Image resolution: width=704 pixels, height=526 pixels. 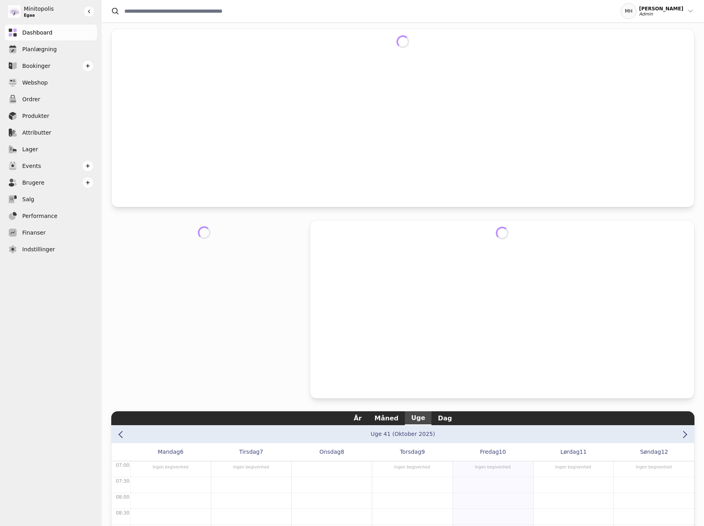 What do you see at coordinates (39, 249) in the screenshot?
I see `span: Indstillinger` at bounding box center [39, 249].